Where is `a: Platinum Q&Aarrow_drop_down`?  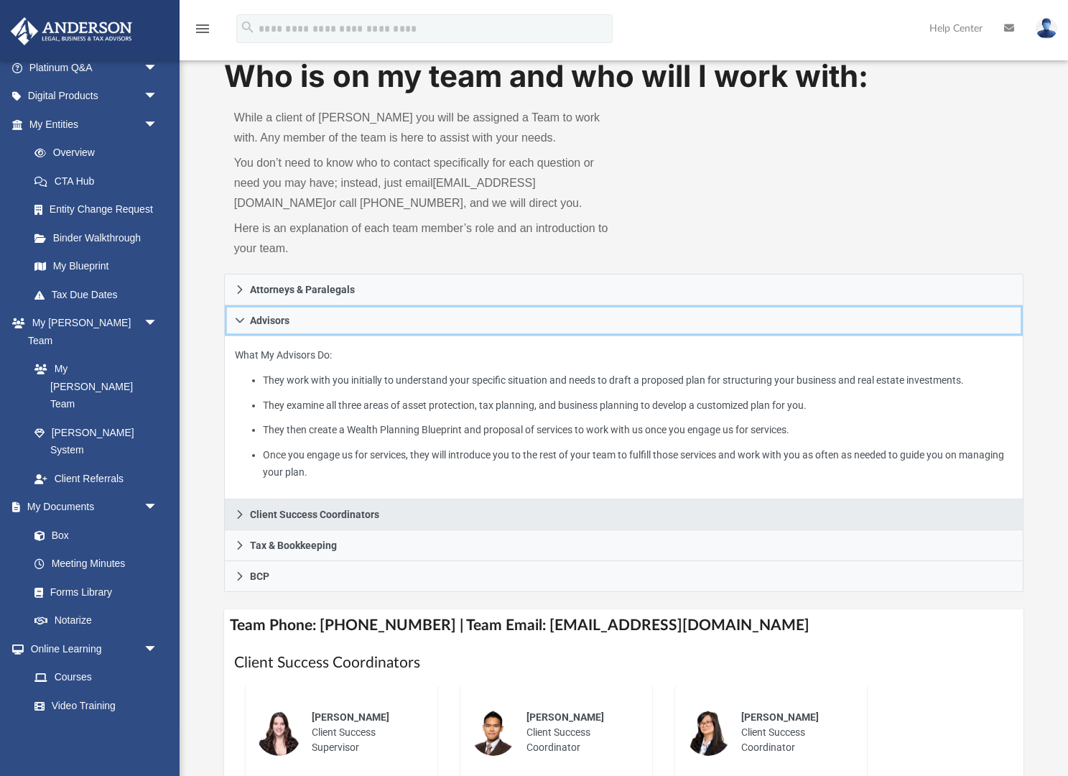 a: Platinum Q&Aarrow_drop_down is located at coordinates (95, 68).